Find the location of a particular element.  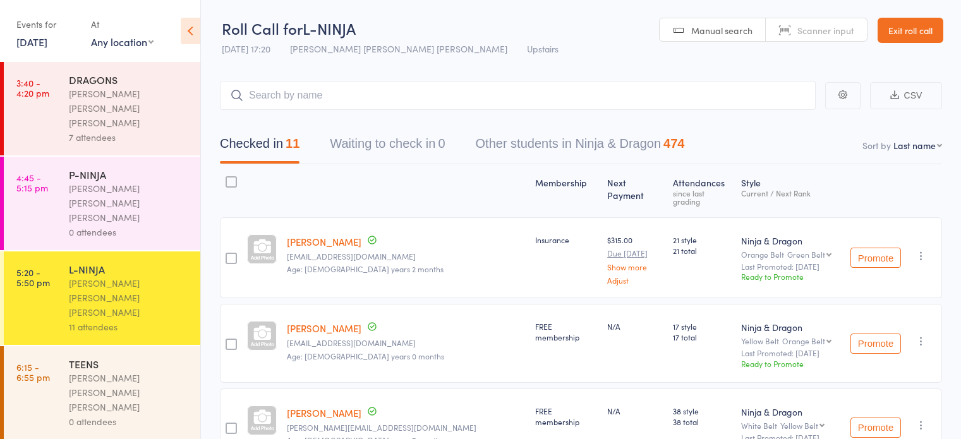

div: Green Belt is located at coordinates (806, 254).